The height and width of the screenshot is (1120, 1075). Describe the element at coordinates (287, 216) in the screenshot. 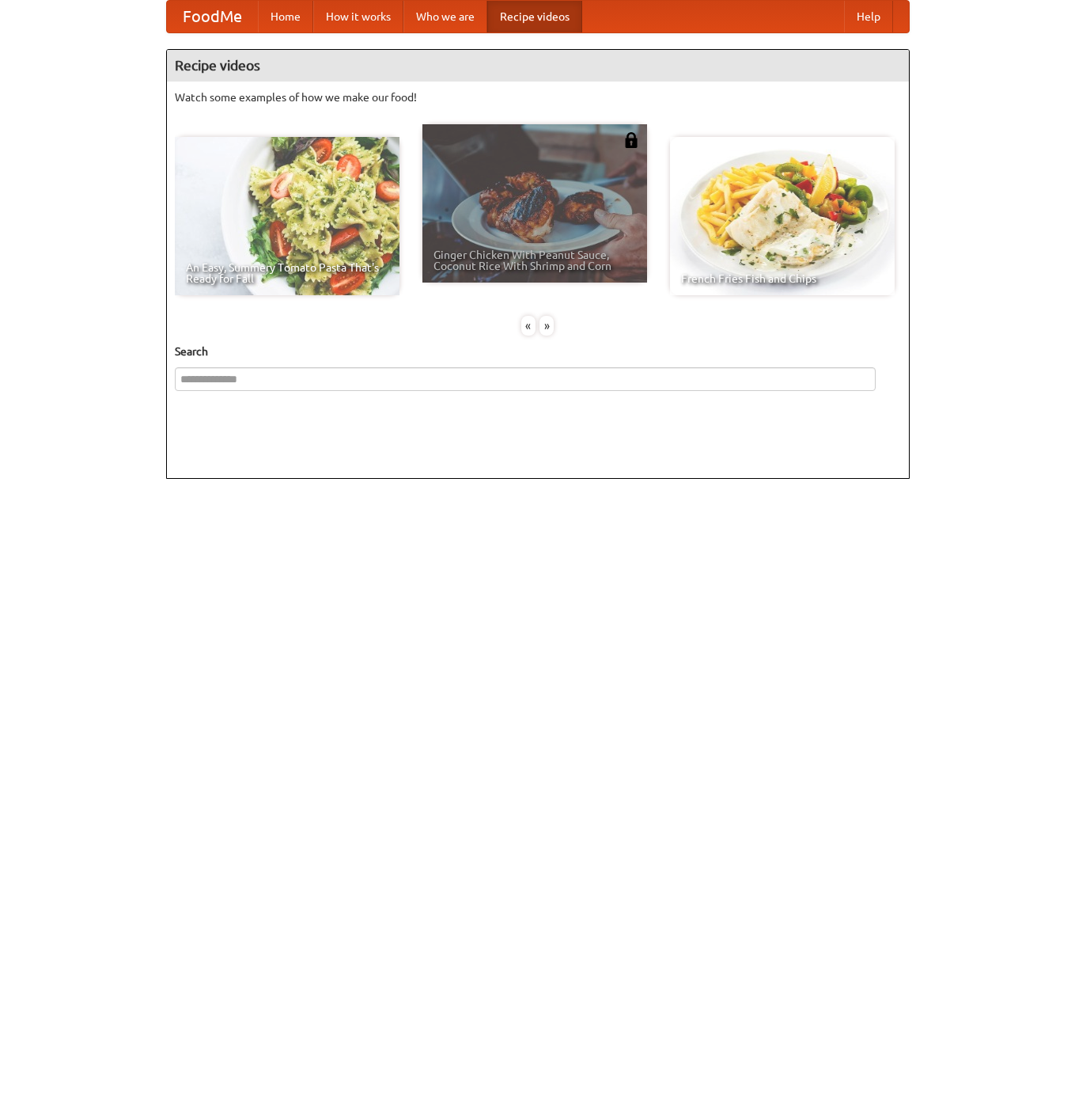

I see `a: An Easy, Summery Tomato Pasta That's Ready for Fall` at that location.